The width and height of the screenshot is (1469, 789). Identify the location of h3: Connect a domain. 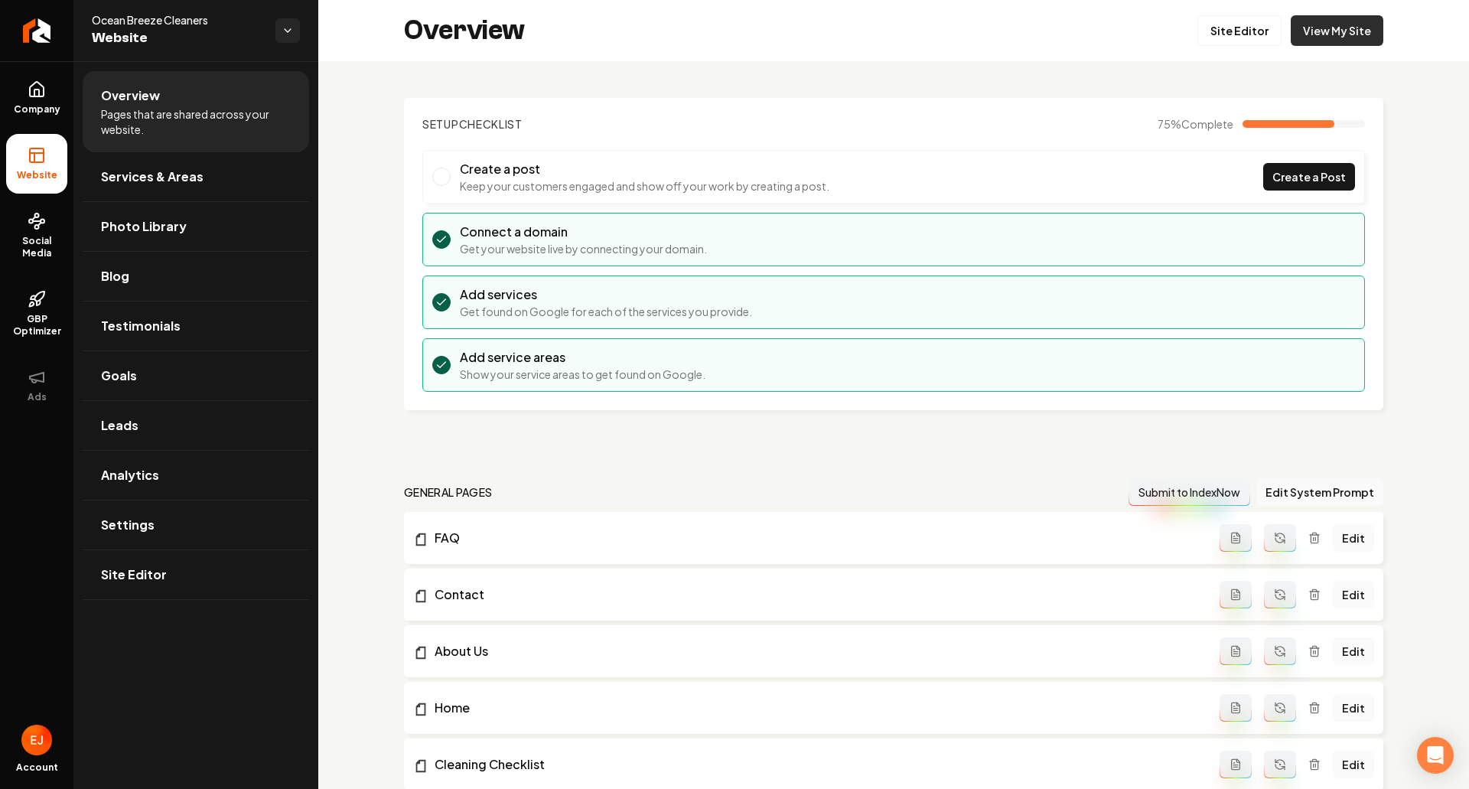
(583, 232).